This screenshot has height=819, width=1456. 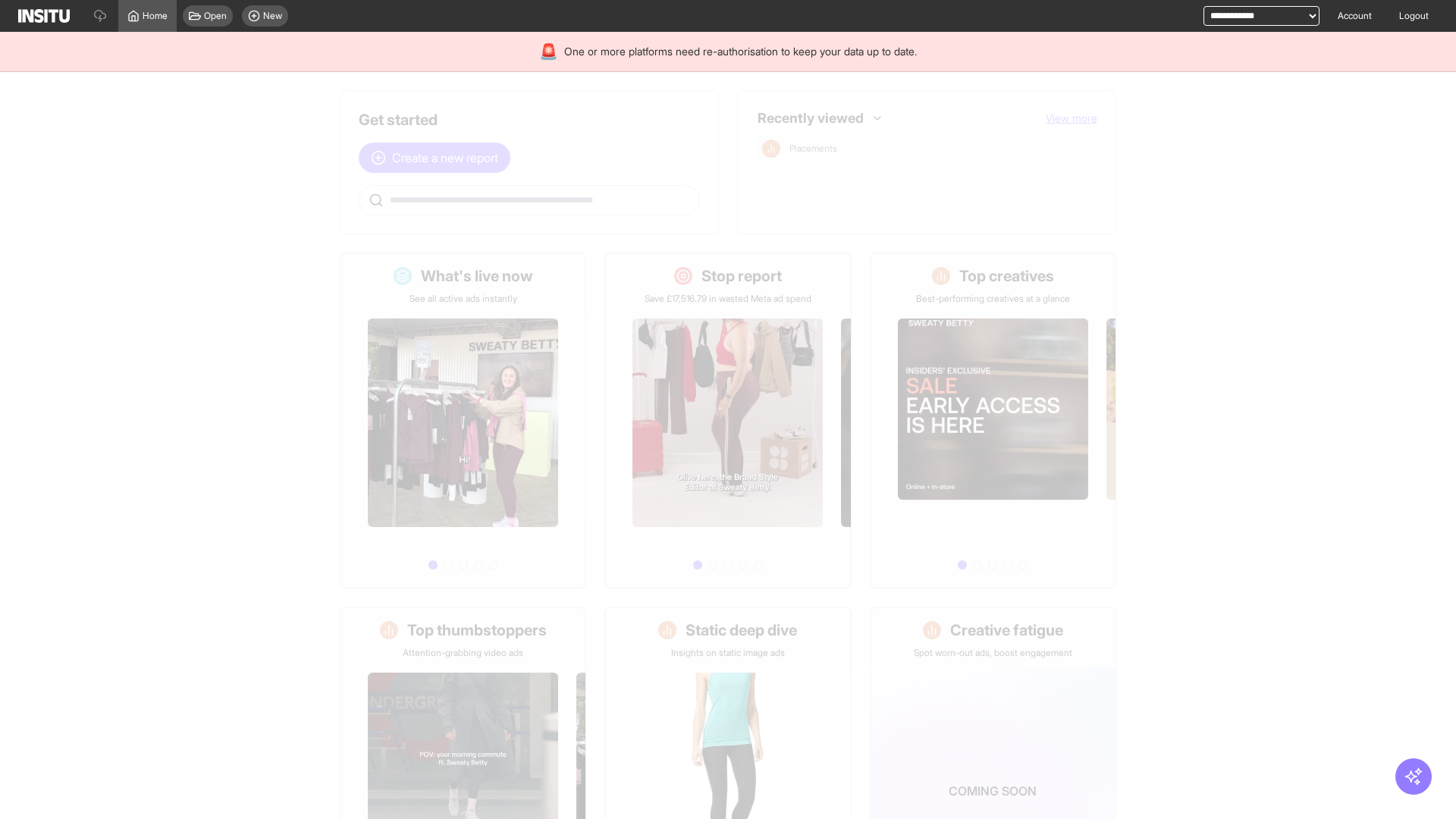 What do you see at coordinates (154, 16) in the screenshot?
I see `span: Home` at bounding box center [154, 16].